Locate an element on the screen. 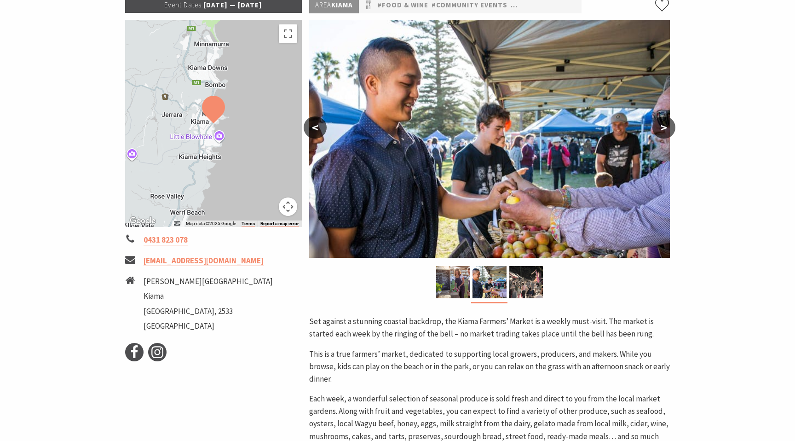  img: Kiama Farmers Market is located at coordinates (526, 282).